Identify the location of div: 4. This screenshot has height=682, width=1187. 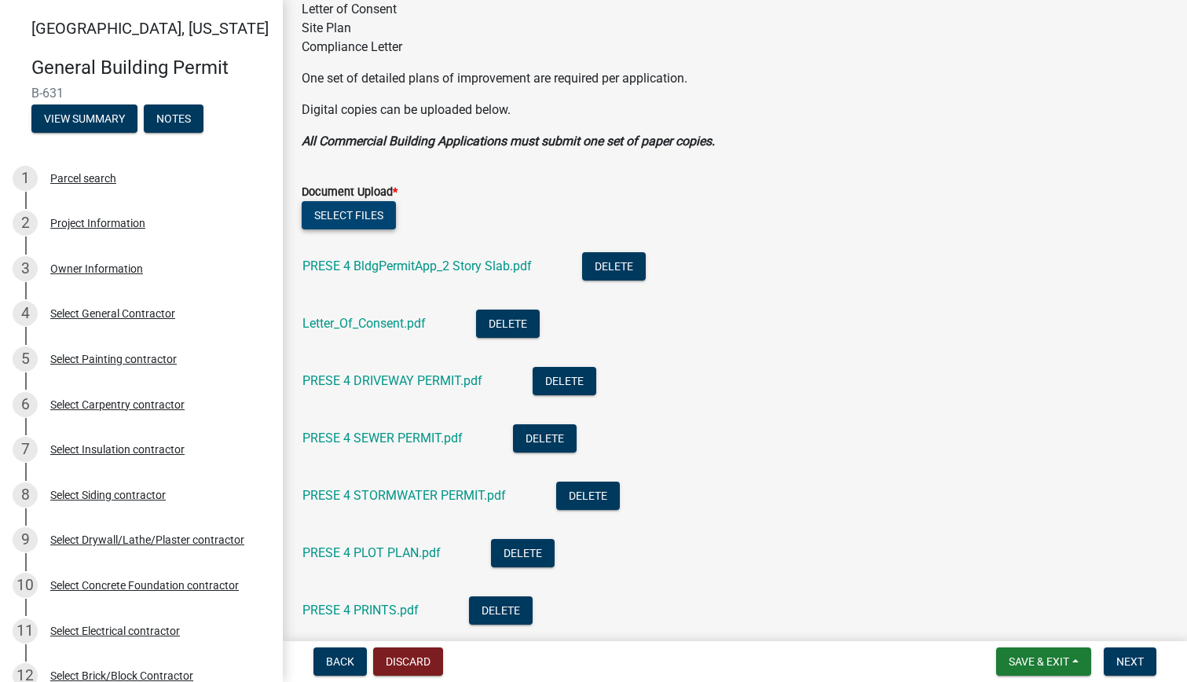
(25, 313).